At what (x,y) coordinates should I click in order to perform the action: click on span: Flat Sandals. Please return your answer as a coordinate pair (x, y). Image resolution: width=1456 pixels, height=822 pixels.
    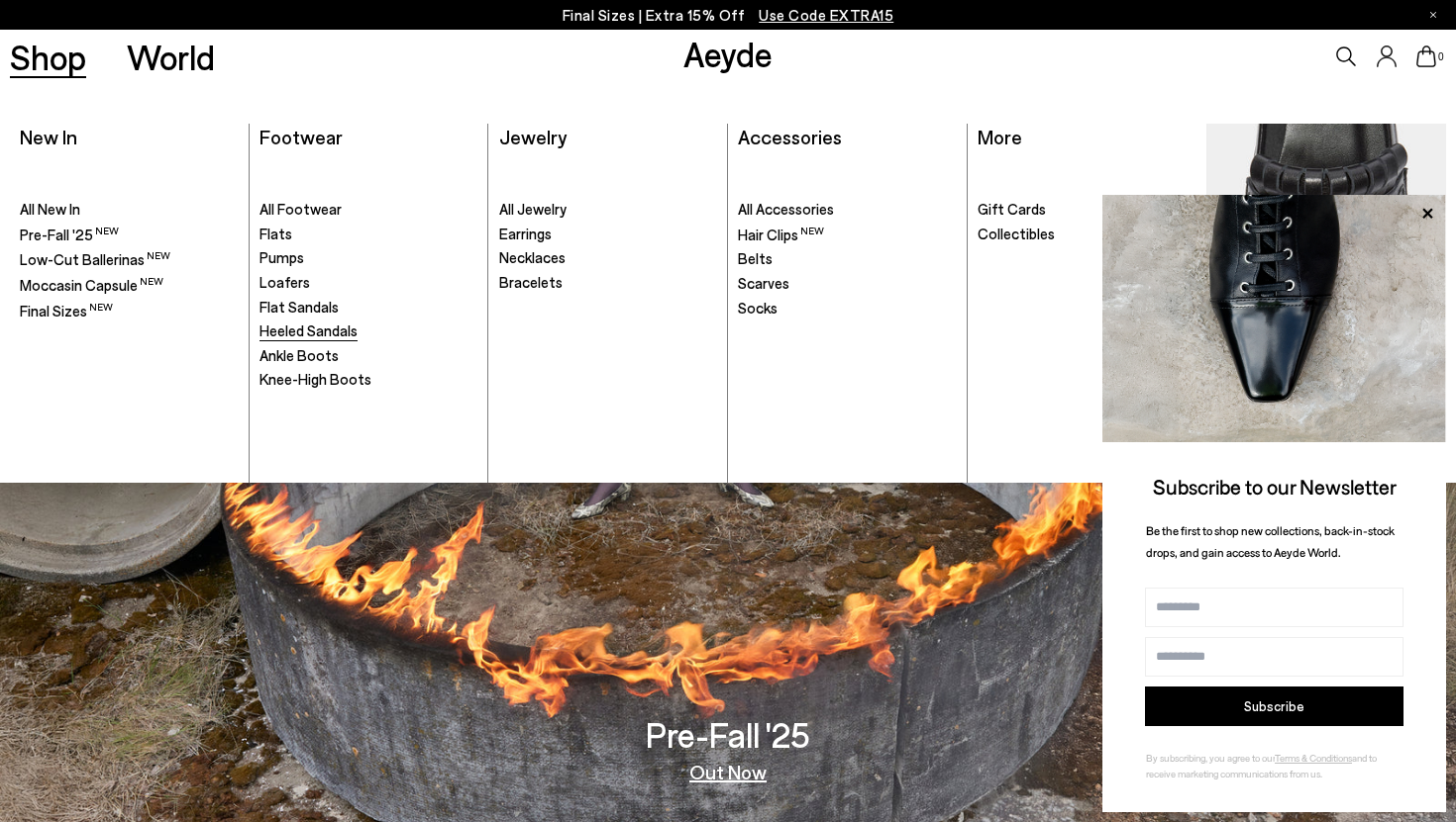
    Looking at the image, I should click on (299, 307).